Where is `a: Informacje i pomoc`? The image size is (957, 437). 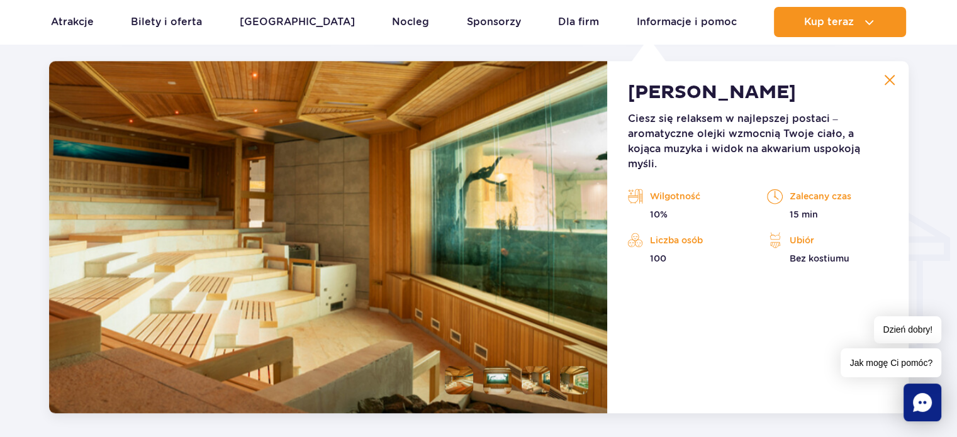 a: Informacje i pomoc is located at coordinates (686, 22).